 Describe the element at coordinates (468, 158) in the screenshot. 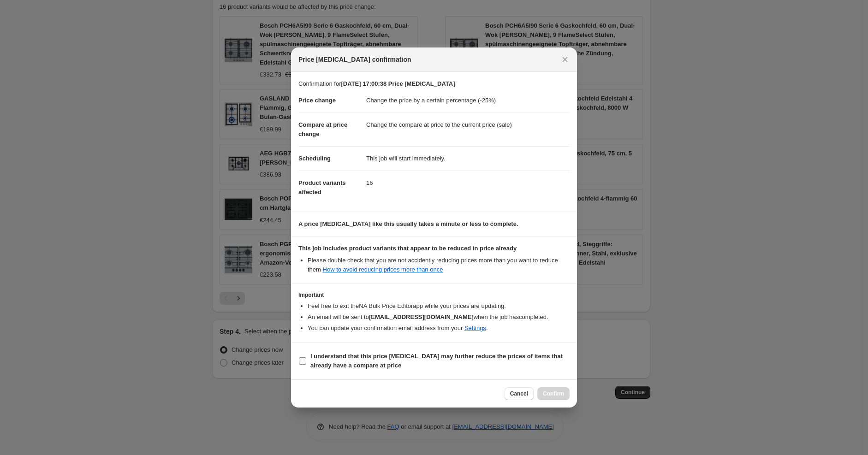

I see `dd: This job will start immediately.` at that location.